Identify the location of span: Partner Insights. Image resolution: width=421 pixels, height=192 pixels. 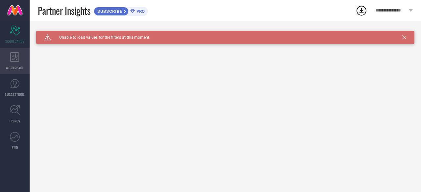
(64, 11).